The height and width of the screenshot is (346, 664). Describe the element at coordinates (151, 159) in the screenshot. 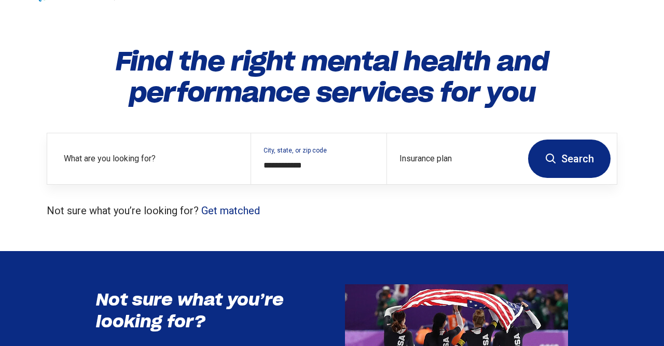

I see `label: What are you looking for?` at that location.